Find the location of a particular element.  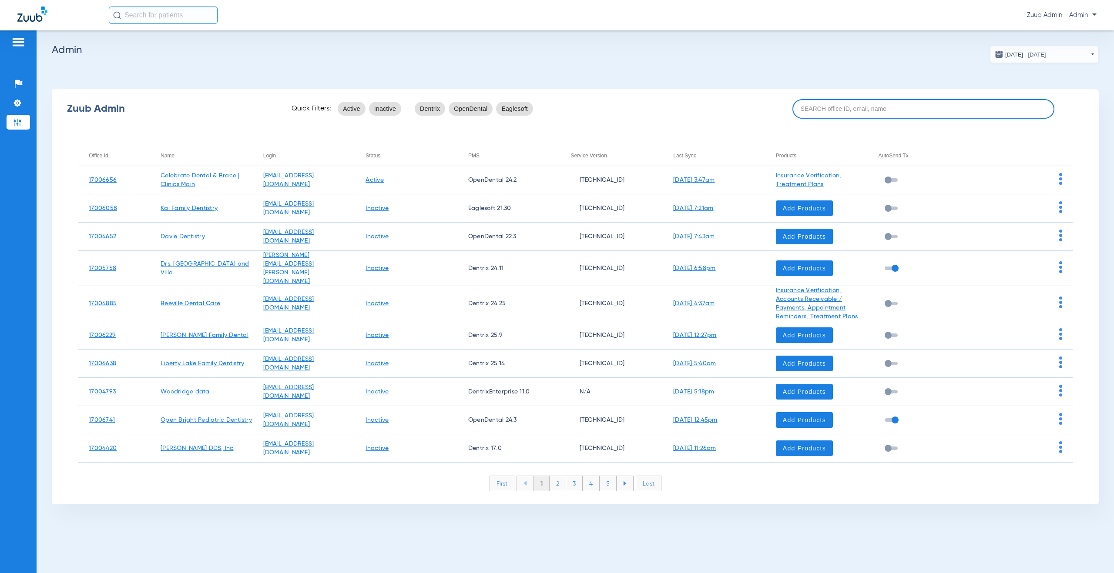

li: 2 is located at coordinates (558, 484).